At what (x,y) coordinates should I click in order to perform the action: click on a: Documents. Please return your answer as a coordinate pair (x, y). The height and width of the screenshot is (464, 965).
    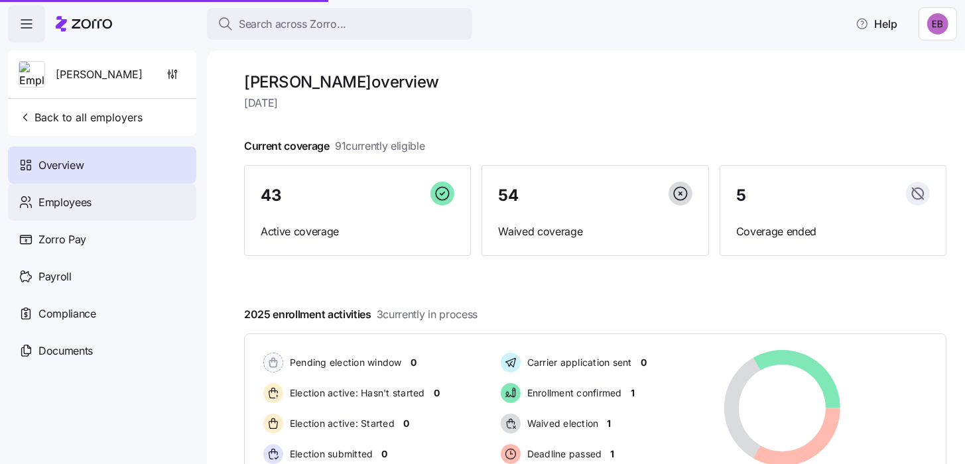
    Looking at the image, I should click on (102, 351).